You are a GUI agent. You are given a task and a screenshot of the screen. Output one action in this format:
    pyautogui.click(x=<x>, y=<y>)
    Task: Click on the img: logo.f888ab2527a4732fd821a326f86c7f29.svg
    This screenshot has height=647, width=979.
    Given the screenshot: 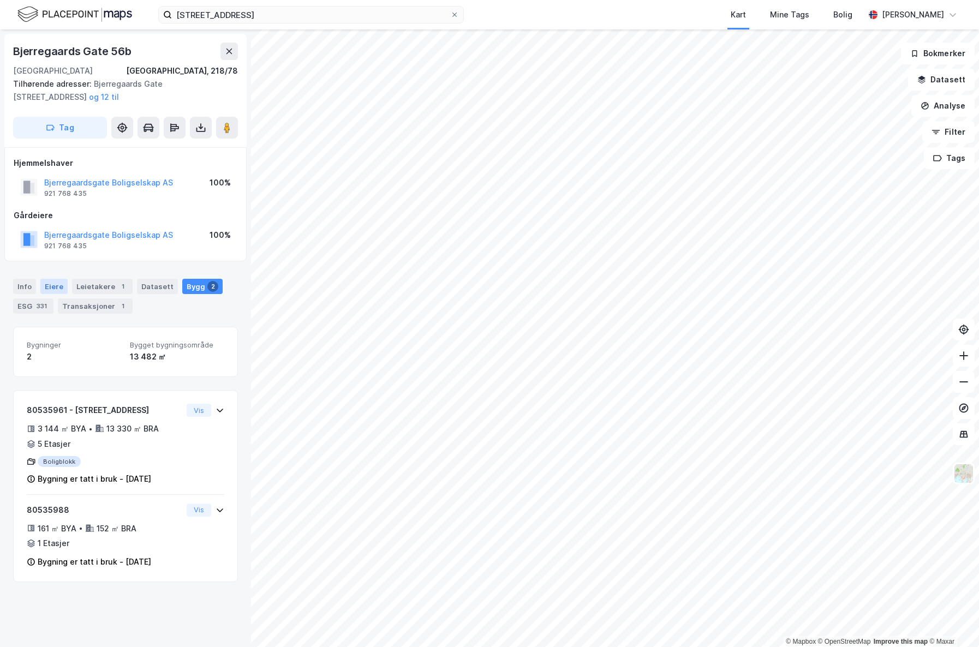 What is the action you would take?
    pyautogui.click(x=75, y=14)
    